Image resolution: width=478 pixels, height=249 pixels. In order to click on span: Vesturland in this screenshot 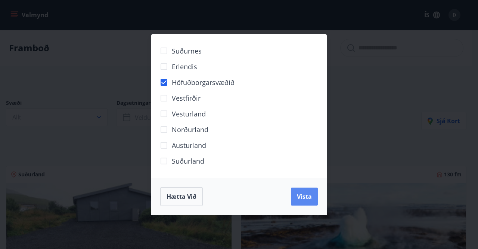, I will do `click(189, 114)`.